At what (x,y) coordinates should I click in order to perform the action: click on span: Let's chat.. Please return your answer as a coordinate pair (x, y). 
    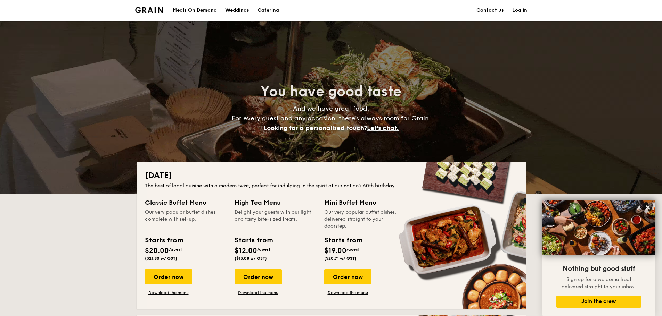
    Looking at the image, I should click on (382, 128).